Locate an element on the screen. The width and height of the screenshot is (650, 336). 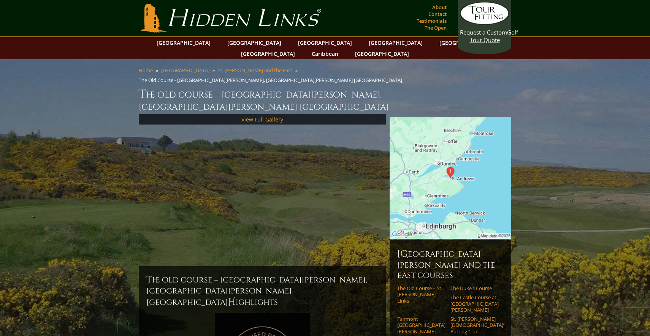
a: View Full Gallery is located at coordinates (262, 119).